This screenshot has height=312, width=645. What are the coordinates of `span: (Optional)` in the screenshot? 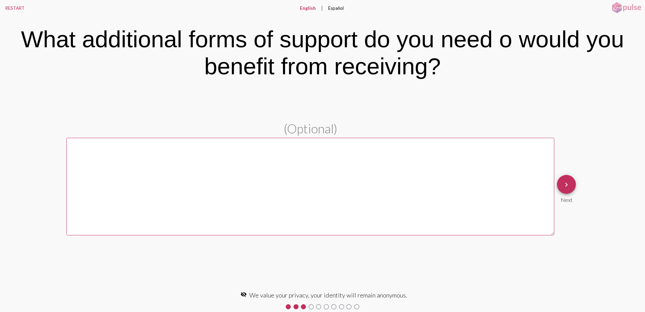 It's located at (310, 128).